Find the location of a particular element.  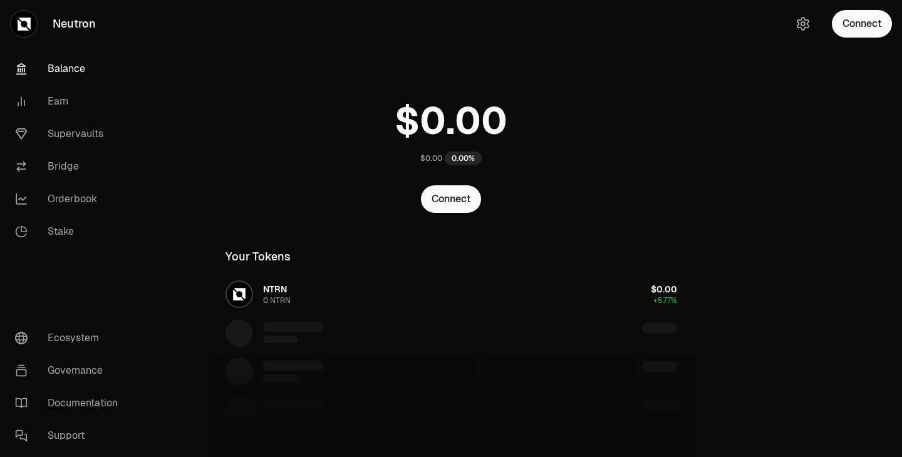

a: Documentation is located at coordinates (70, 403).